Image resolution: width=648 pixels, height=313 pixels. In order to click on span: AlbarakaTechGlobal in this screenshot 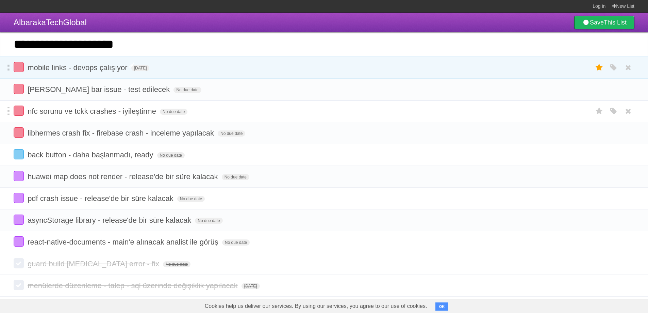, I will do `click(50, 22)`.